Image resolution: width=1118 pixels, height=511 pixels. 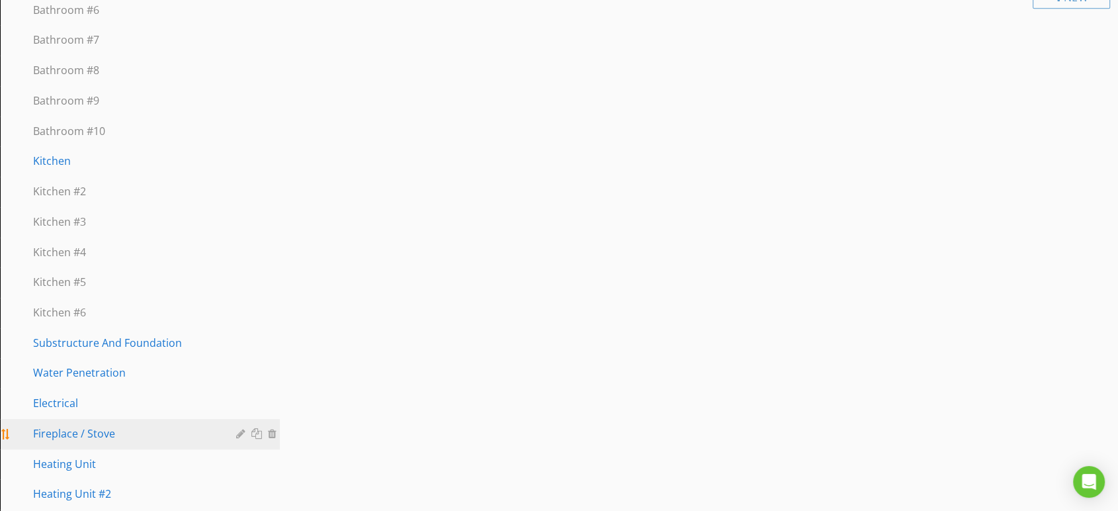 What do you see at coordinates (1089, 482) in the screenshot?
I see `div: Open Intercom Messenger` at bounding box center [1089, 482].